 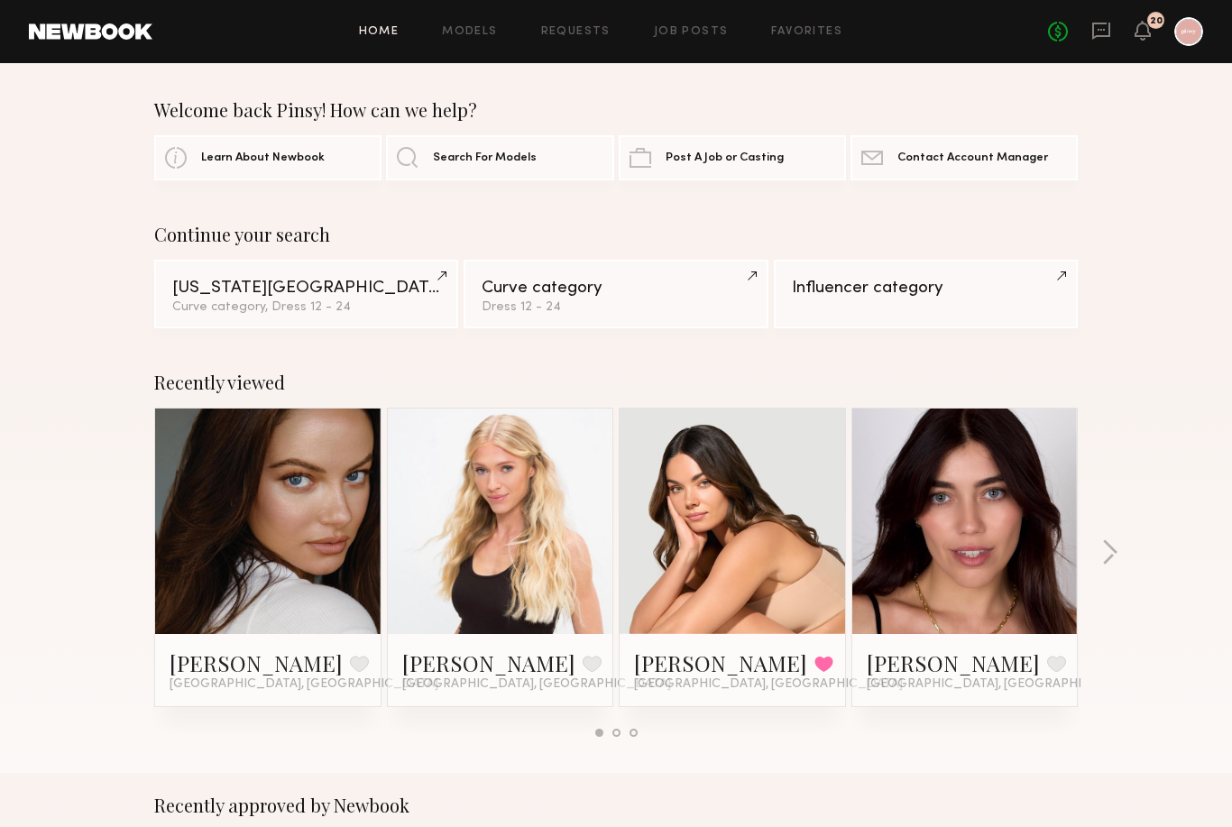 I want to click on a: Home, so click(x=379, y=32).